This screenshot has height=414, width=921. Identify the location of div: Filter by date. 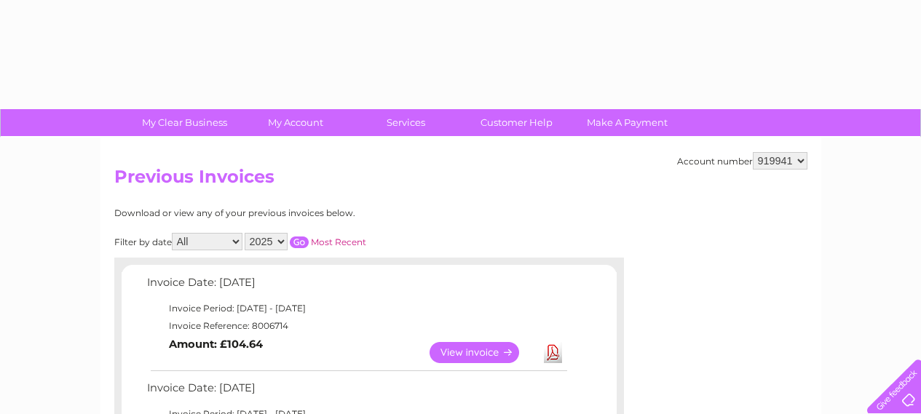
(305, 242).